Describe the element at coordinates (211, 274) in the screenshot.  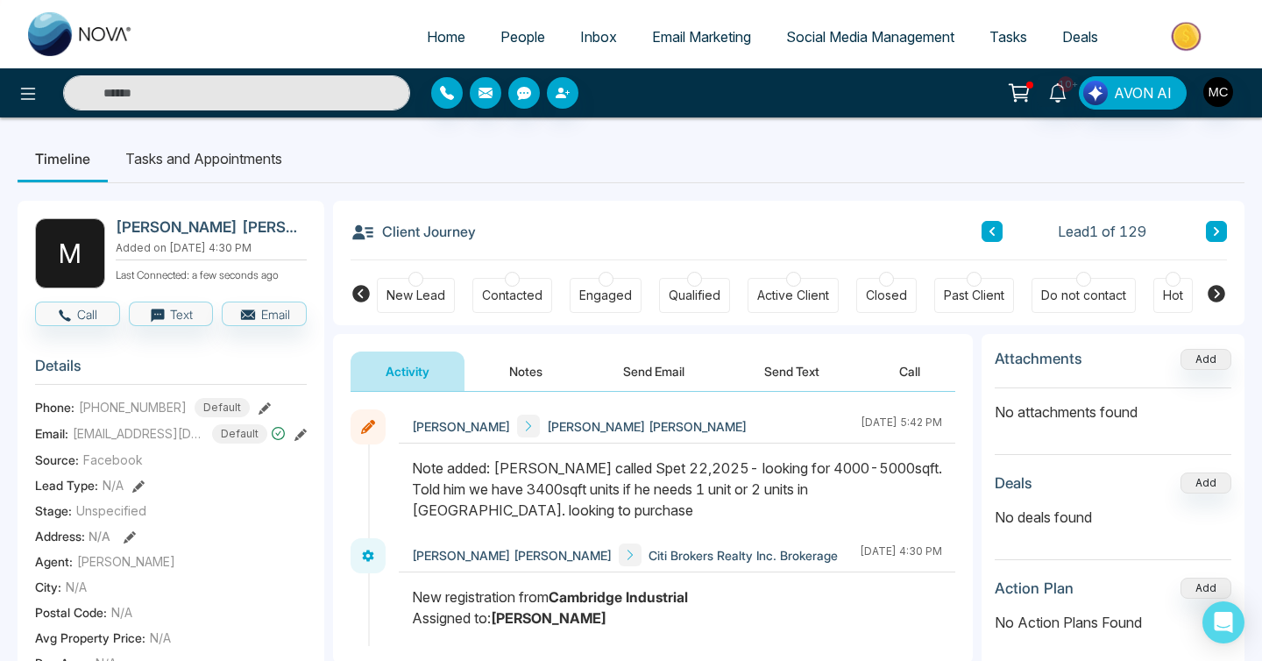
I see `p: Last Connected: a few seconds ago` at that location.